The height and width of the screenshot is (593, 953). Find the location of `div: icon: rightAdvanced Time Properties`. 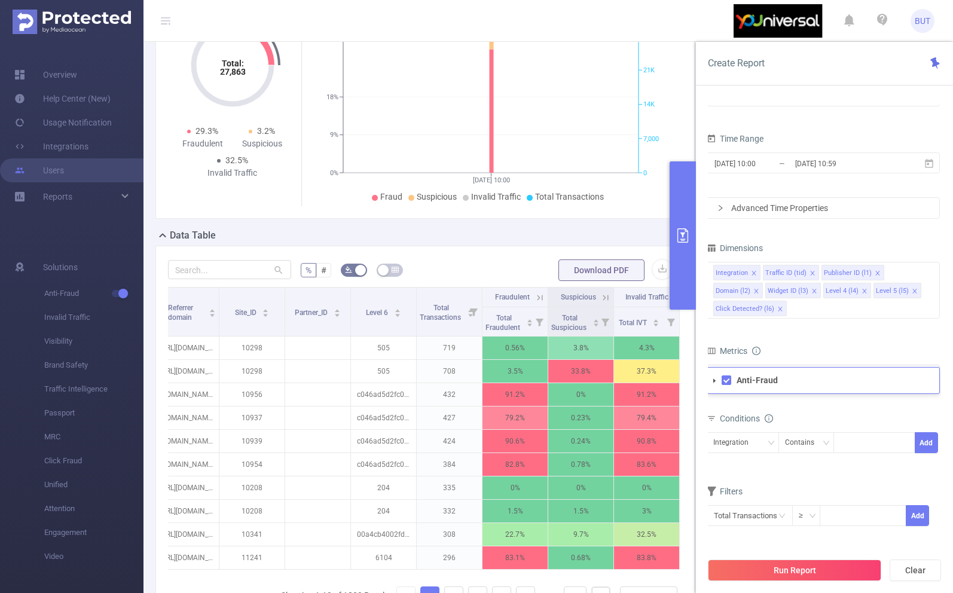

div: icon: rightAdvanced Time Properties is located at coordinates (823, 208).